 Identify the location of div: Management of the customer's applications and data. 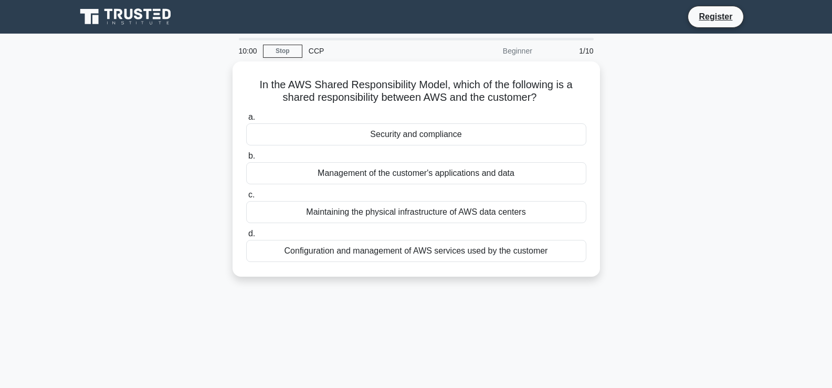
(416, 173).